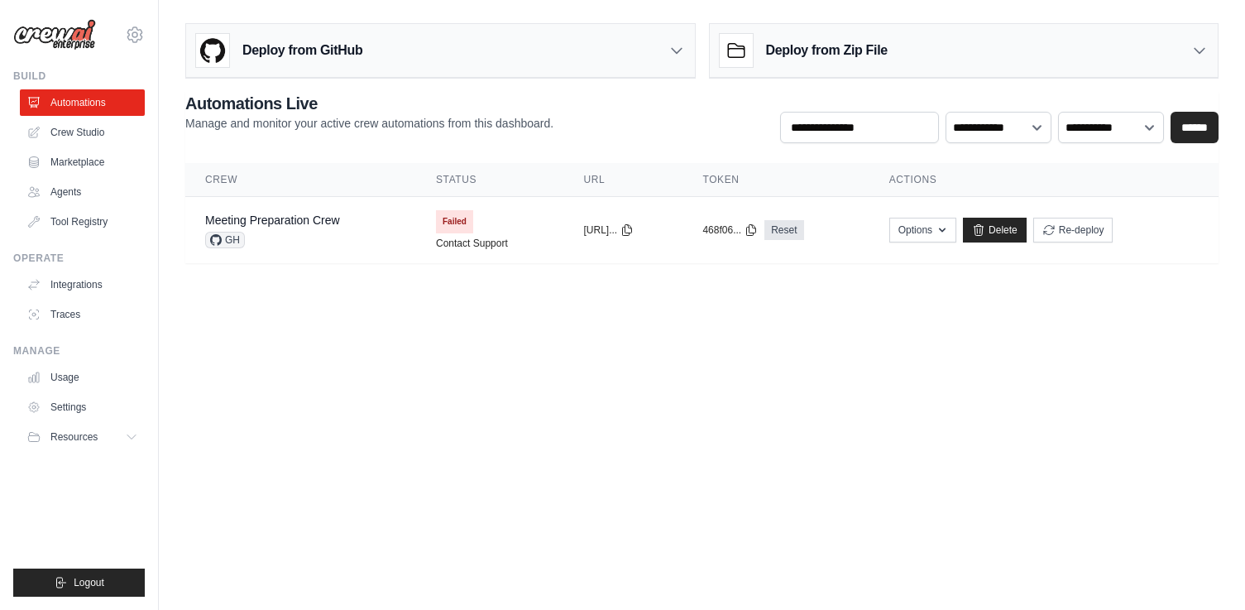 This screenshot has height=610, width=1245. Describe the element at coordinates (82, 407) in the screenshot. I see `a: Settings` at that location.